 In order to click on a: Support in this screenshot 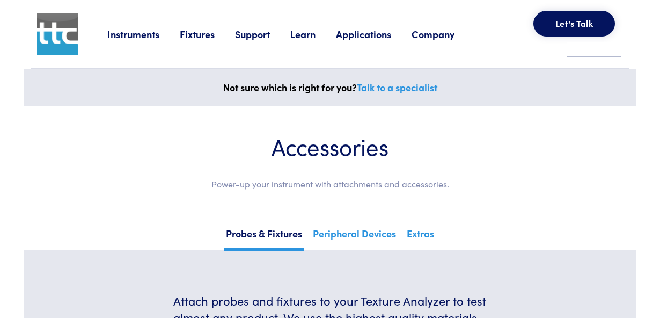, I will do `click(262, 34)`.